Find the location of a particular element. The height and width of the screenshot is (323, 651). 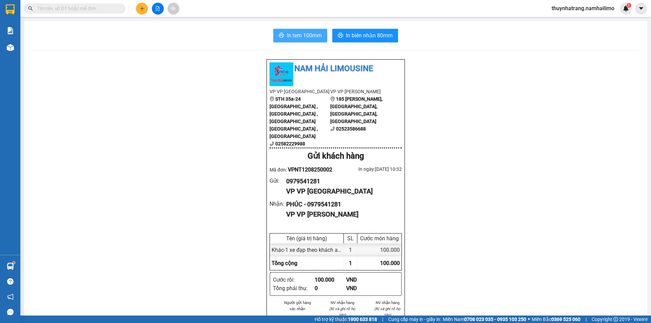

div: 1 is located at coordinates (351, 250).